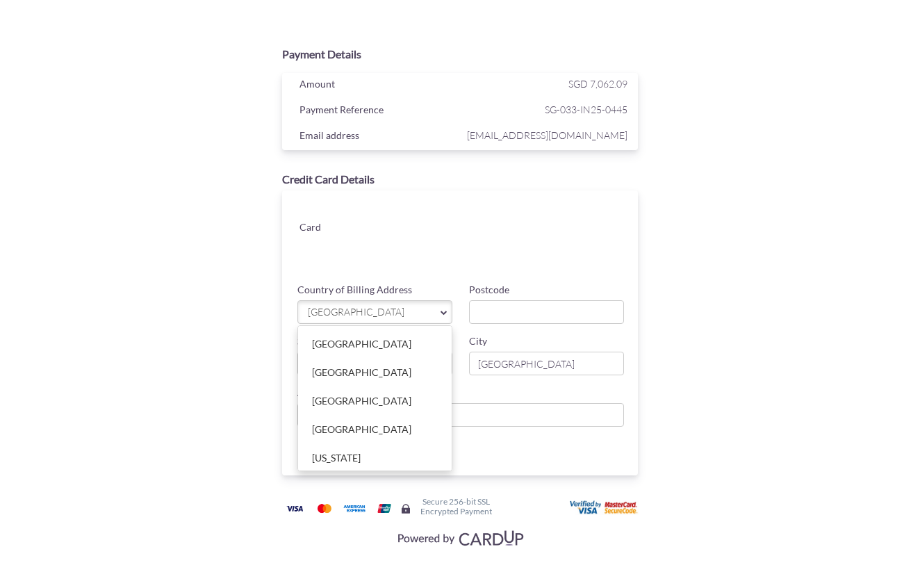 The image size is (920, 572). I want to click on img: Visa, Mastercard, so click(460, 537).